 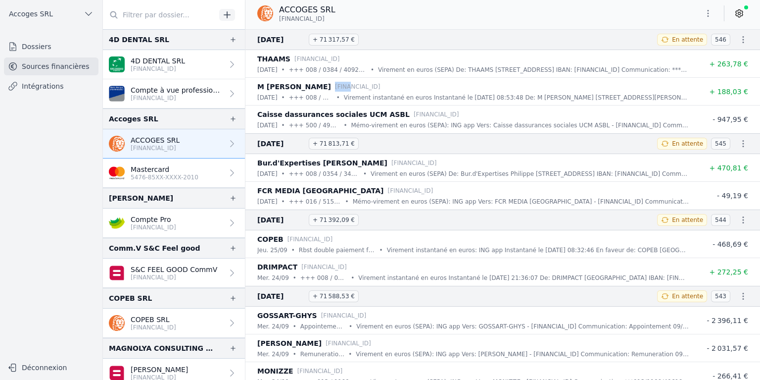 What do you see at coordinates (51, 66) in the screenshot?
I see `a: Sources financières` at bounding box center [51, 66].